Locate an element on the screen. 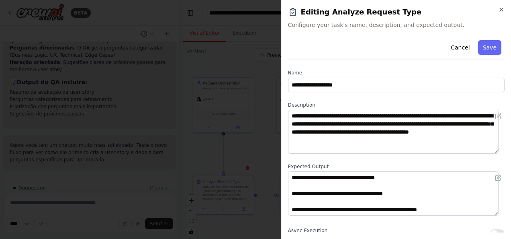 This screenshot has width=511, height=239. label: Expected Output is located at coordinates (396, 166).